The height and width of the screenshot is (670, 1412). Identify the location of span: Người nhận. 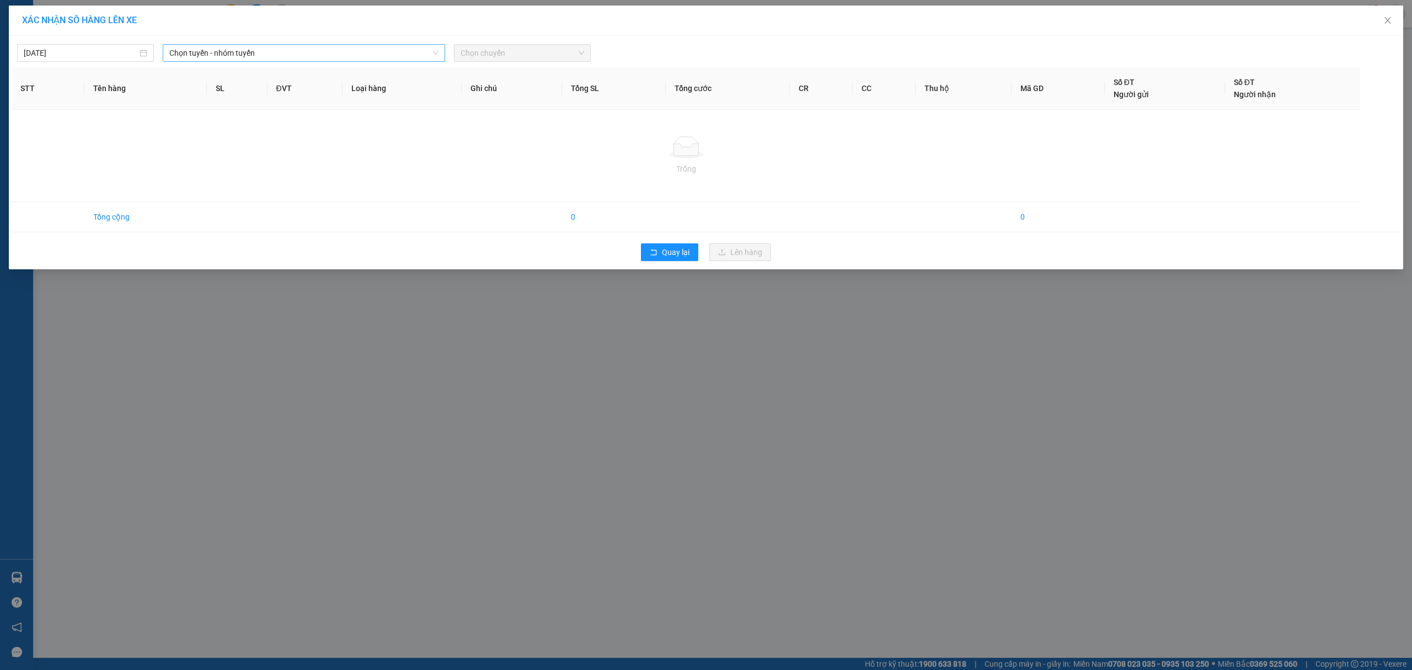
(1255, 94).